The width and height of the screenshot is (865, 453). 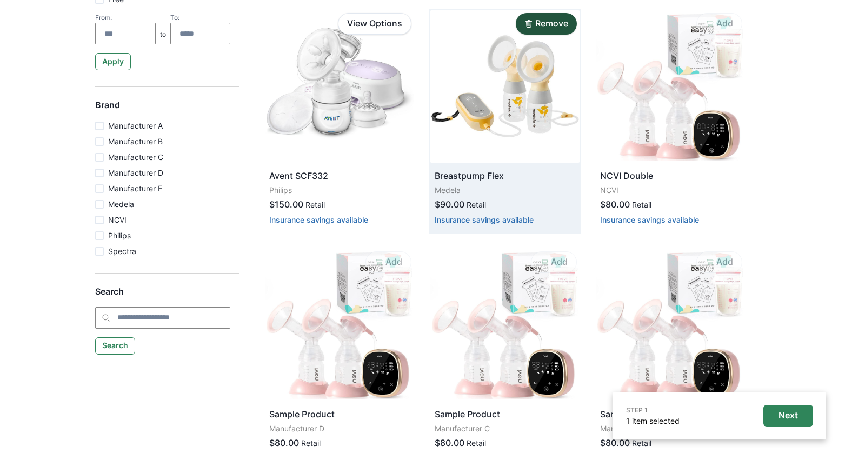 I want to click on button: Search, so click(x=115, y=346).